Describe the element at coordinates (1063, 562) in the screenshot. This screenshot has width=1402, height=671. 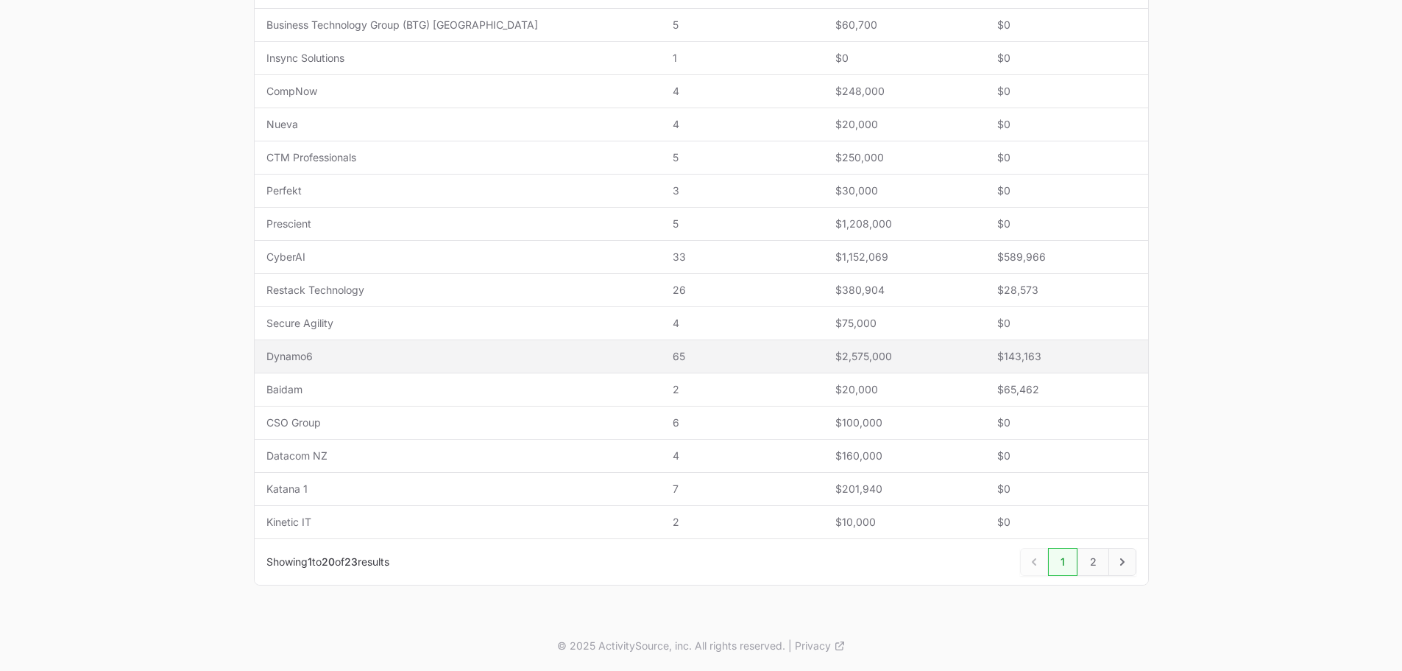
I see `a: 1` at that location.